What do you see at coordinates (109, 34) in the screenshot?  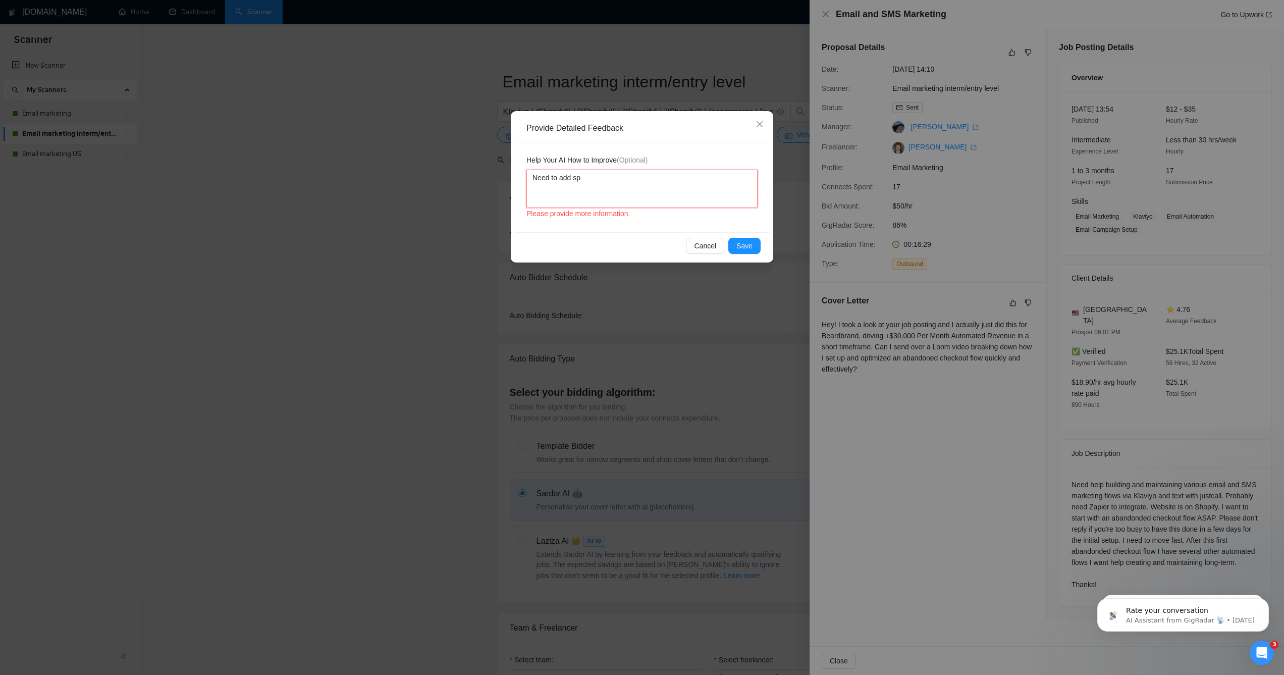 I see `p: Rate your conversation` at bounding box center [109, 34].